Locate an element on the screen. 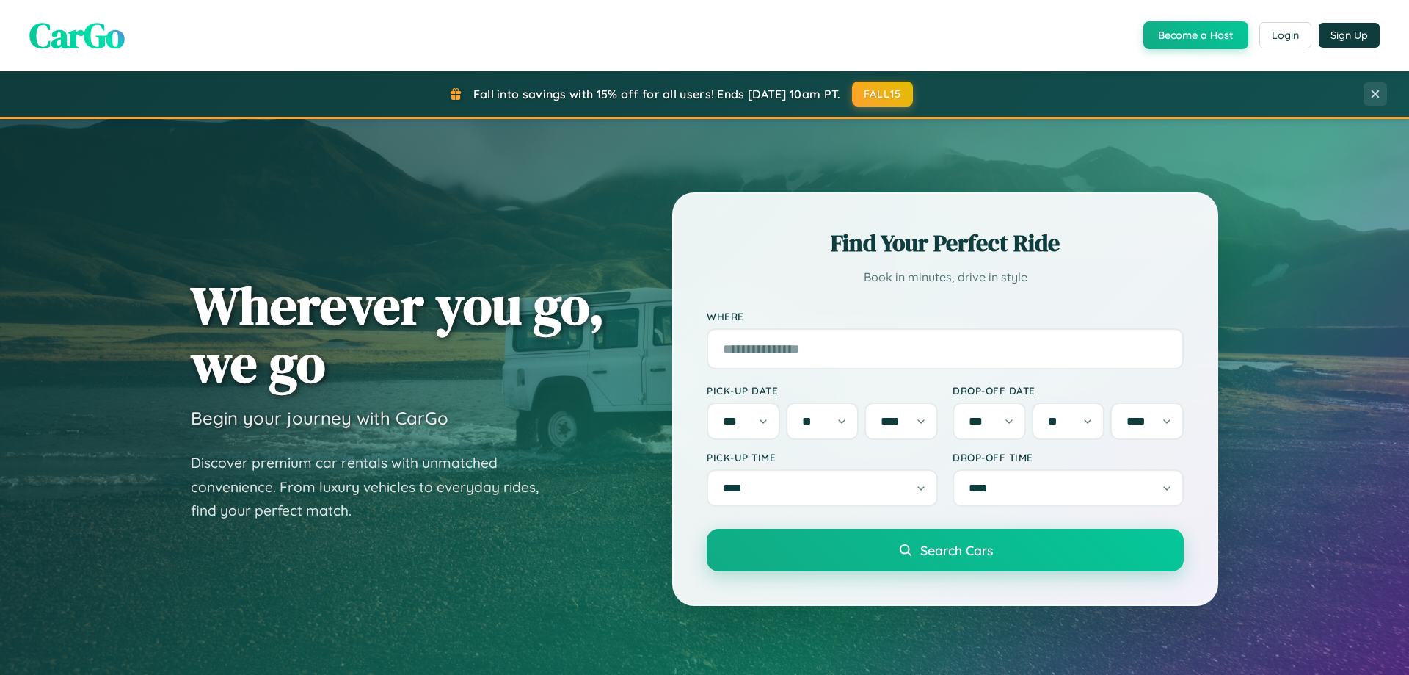  button: Login is located at coordinates (1285, 35).